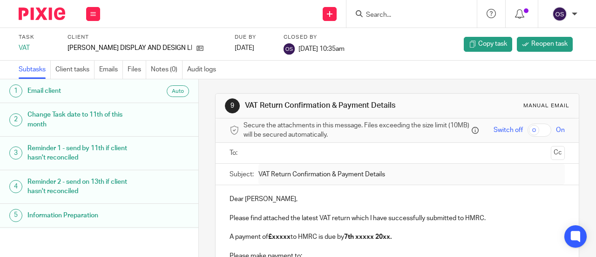 This screenshot has width=596, height=257. What do you see at coordinates (111, 69) in the screenshot?
I see `a: Emails` at bounding box center [111, 69].